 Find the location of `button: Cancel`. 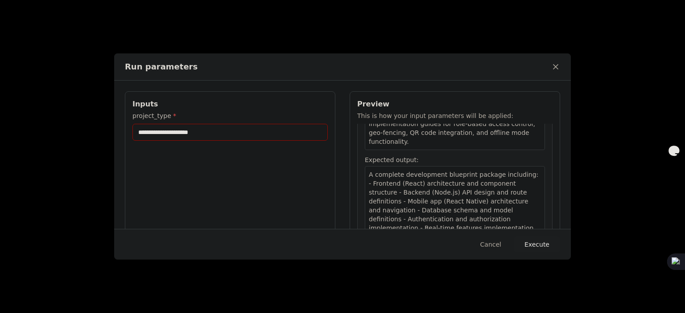

button: Cancel is located at coordinates (490, 245).